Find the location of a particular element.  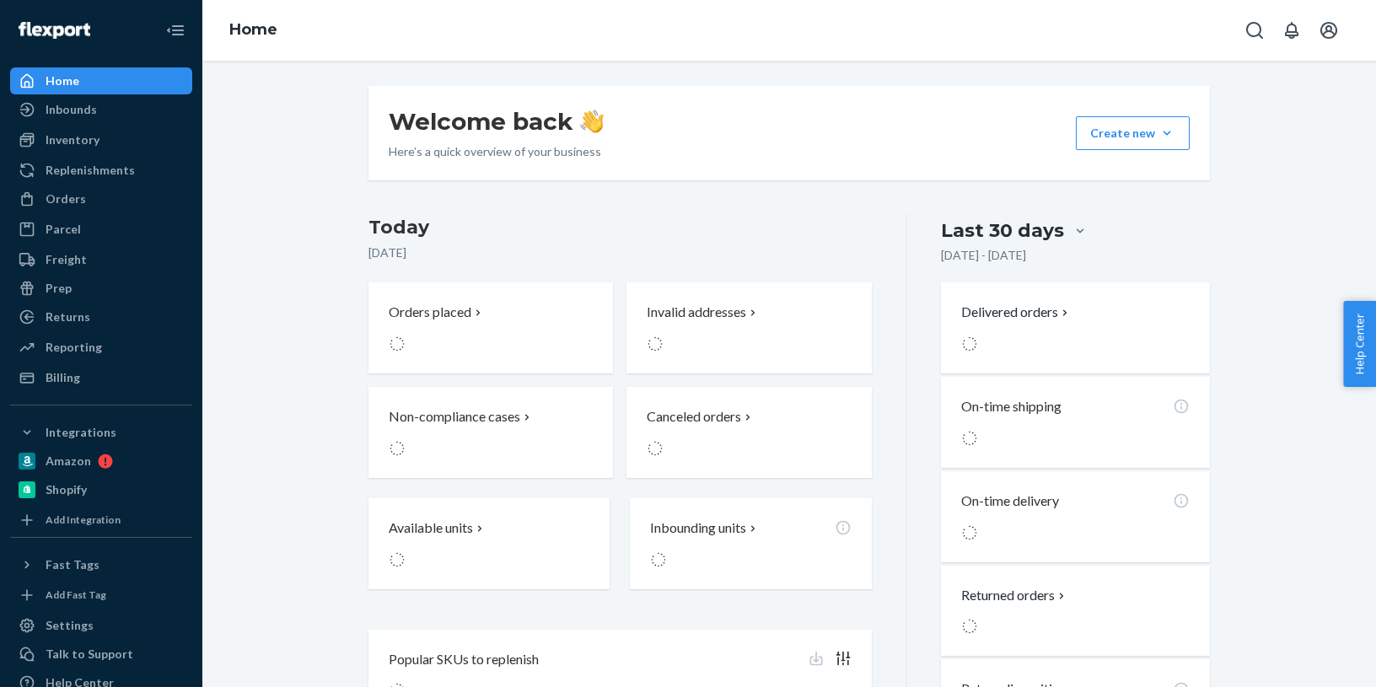

a: Replenishments is located at coordinates (101, 170).